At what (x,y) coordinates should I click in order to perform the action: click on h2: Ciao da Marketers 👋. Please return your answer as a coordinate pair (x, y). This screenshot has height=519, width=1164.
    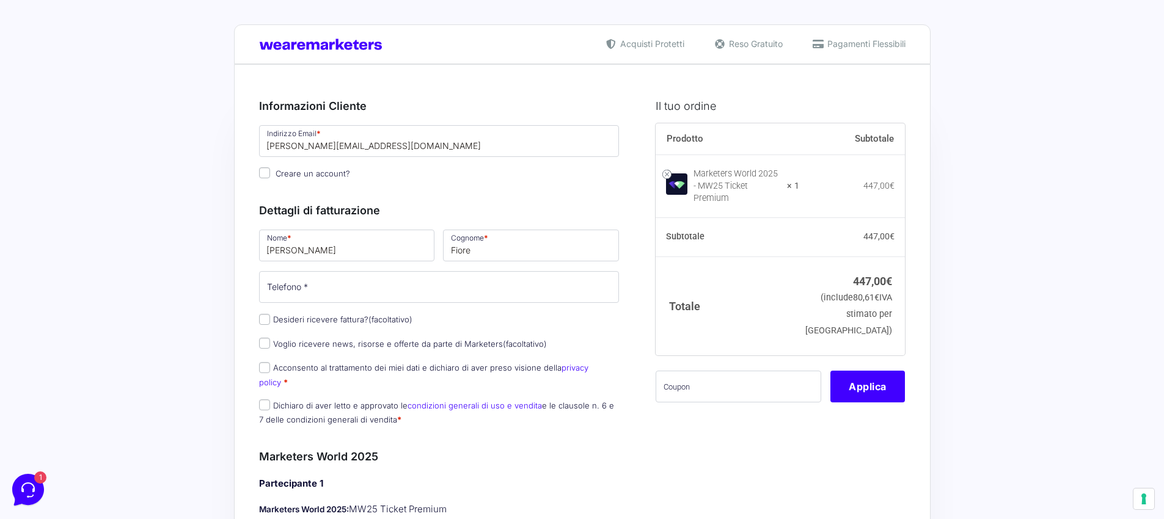
    Looking at the image, I should click on (108, 20).